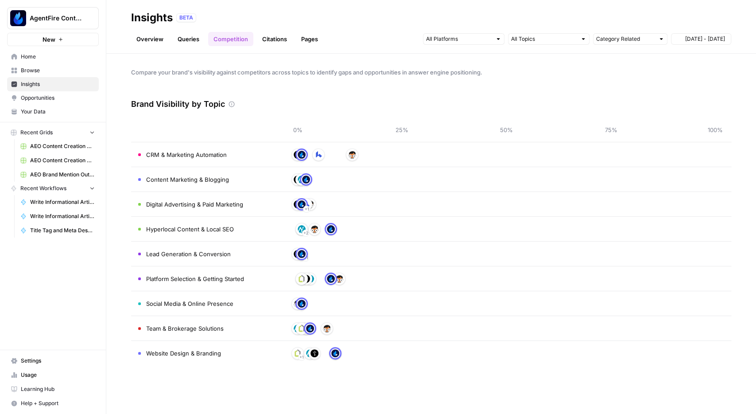 Image resolution: width=756 pixels, height=414 pixels. I want to click on span: Social Media & Online Presence, so click(190, 303).